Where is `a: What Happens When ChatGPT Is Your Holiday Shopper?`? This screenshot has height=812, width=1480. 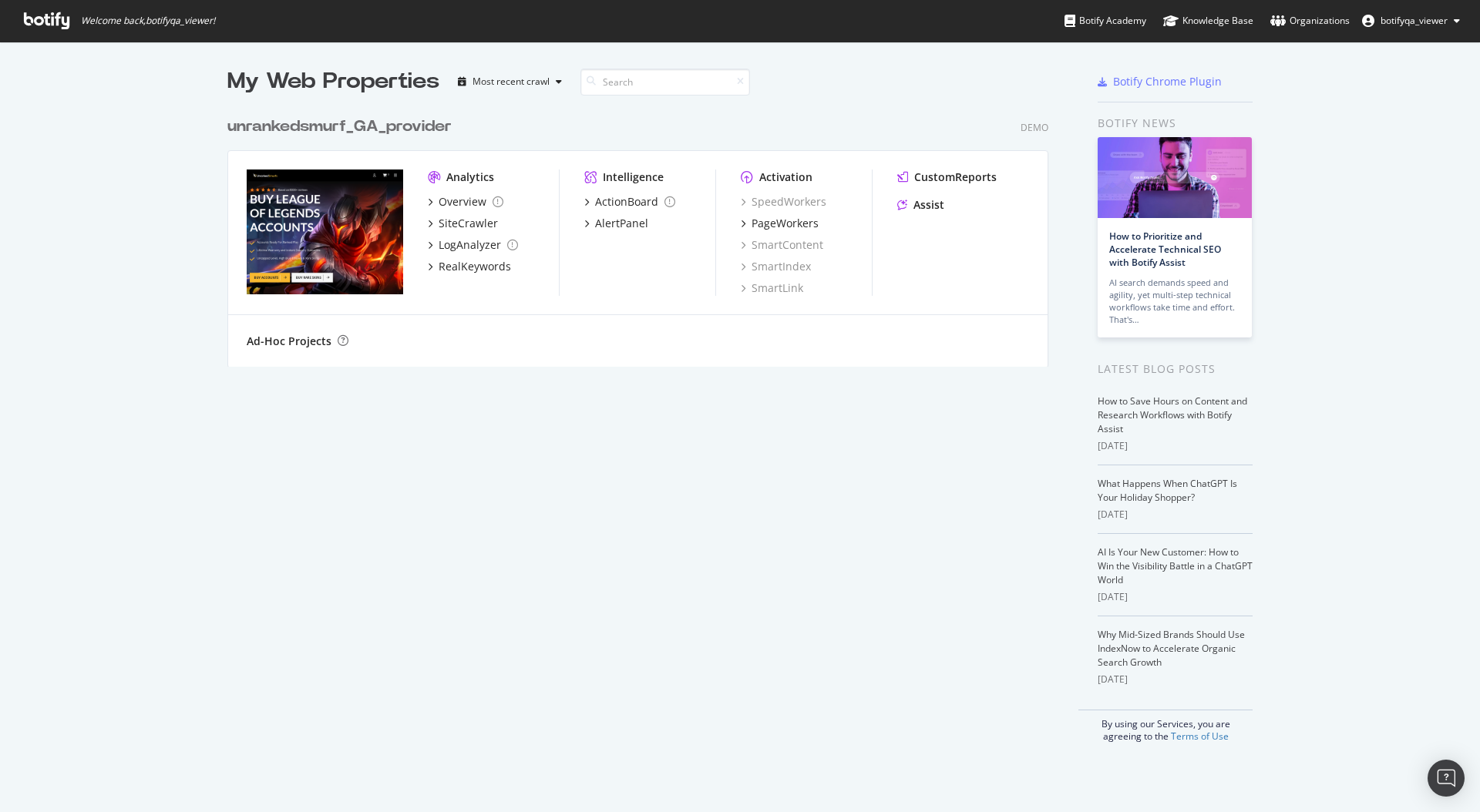 a: What Happens When ChatGPT Is Your Holiday Shopper? is located at coordinates (1167, 490).